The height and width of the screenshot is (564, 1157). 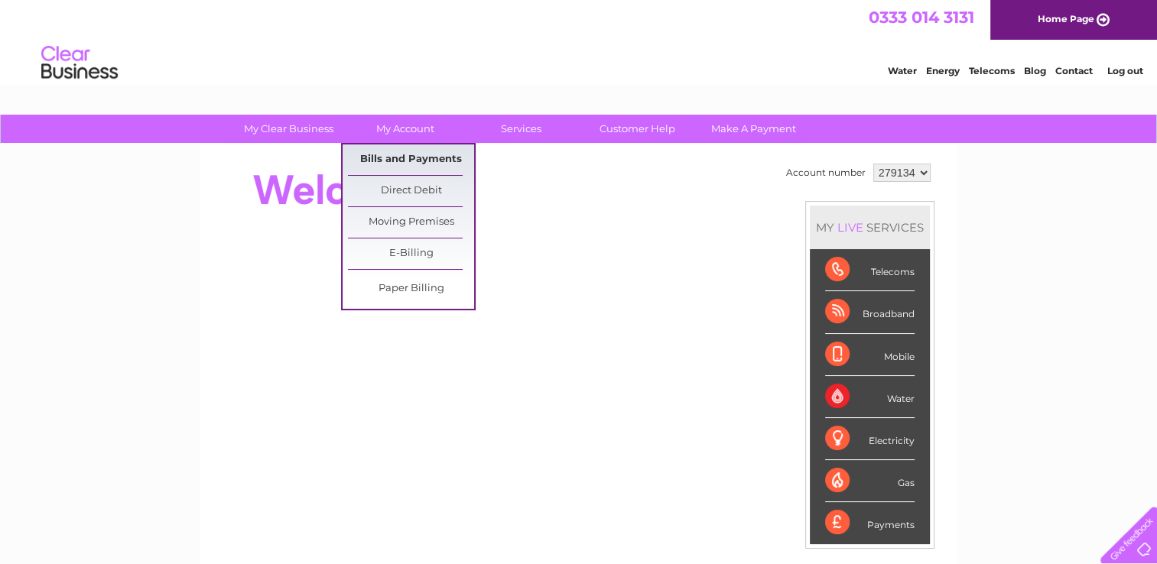 I want to click on div: LIVE, so click(x=850, y=227).